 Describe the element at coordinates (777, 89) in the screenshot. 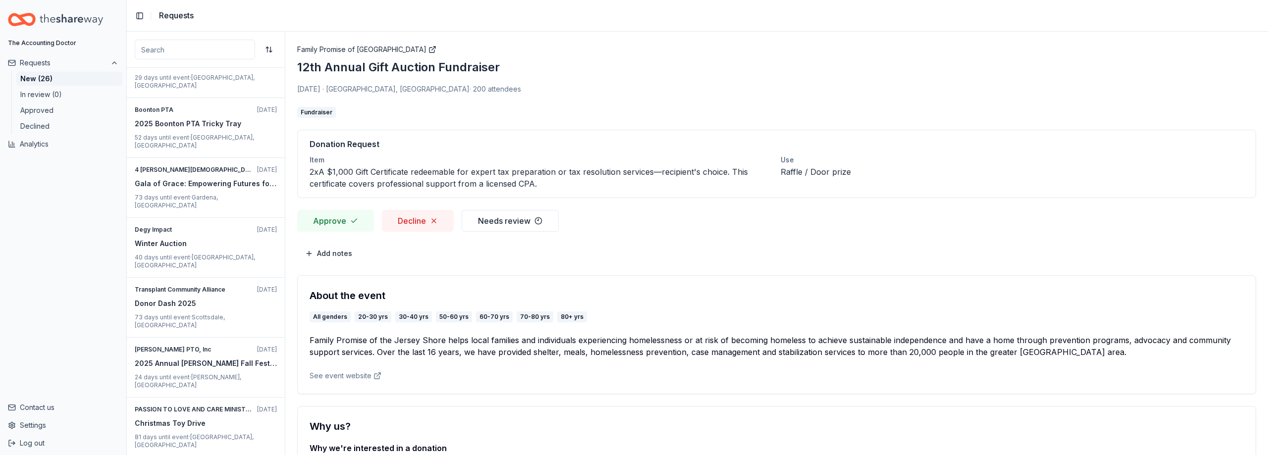

I see `div: · 200 attendees` at that location.